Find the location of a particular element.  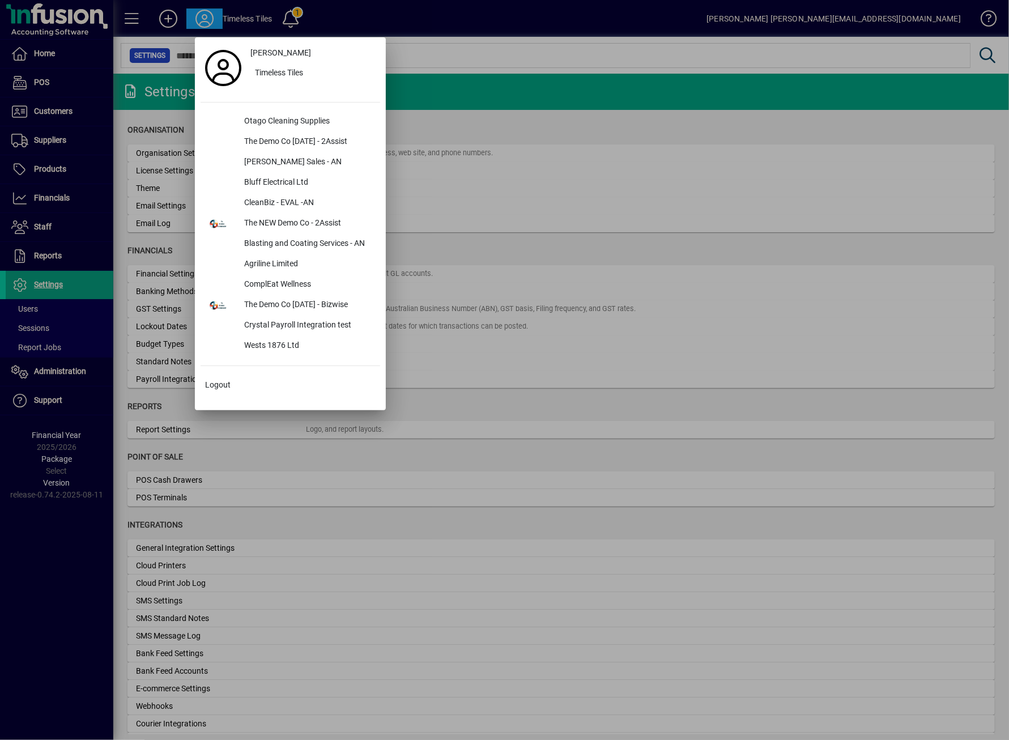

button: CleanBiz - EVAL -AN is located at coordinates (290, 203).